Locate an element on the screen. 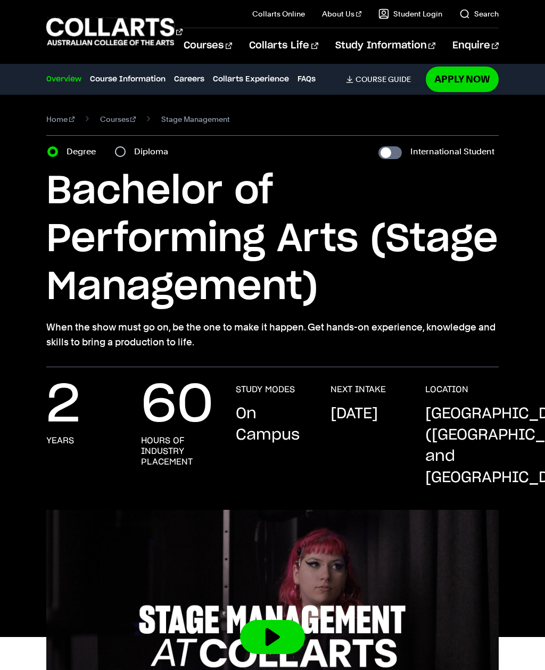 Image resolution: width=545 pixels, height=670 pixels. h3: hours of industry placement is located at coordinates (178, 451).